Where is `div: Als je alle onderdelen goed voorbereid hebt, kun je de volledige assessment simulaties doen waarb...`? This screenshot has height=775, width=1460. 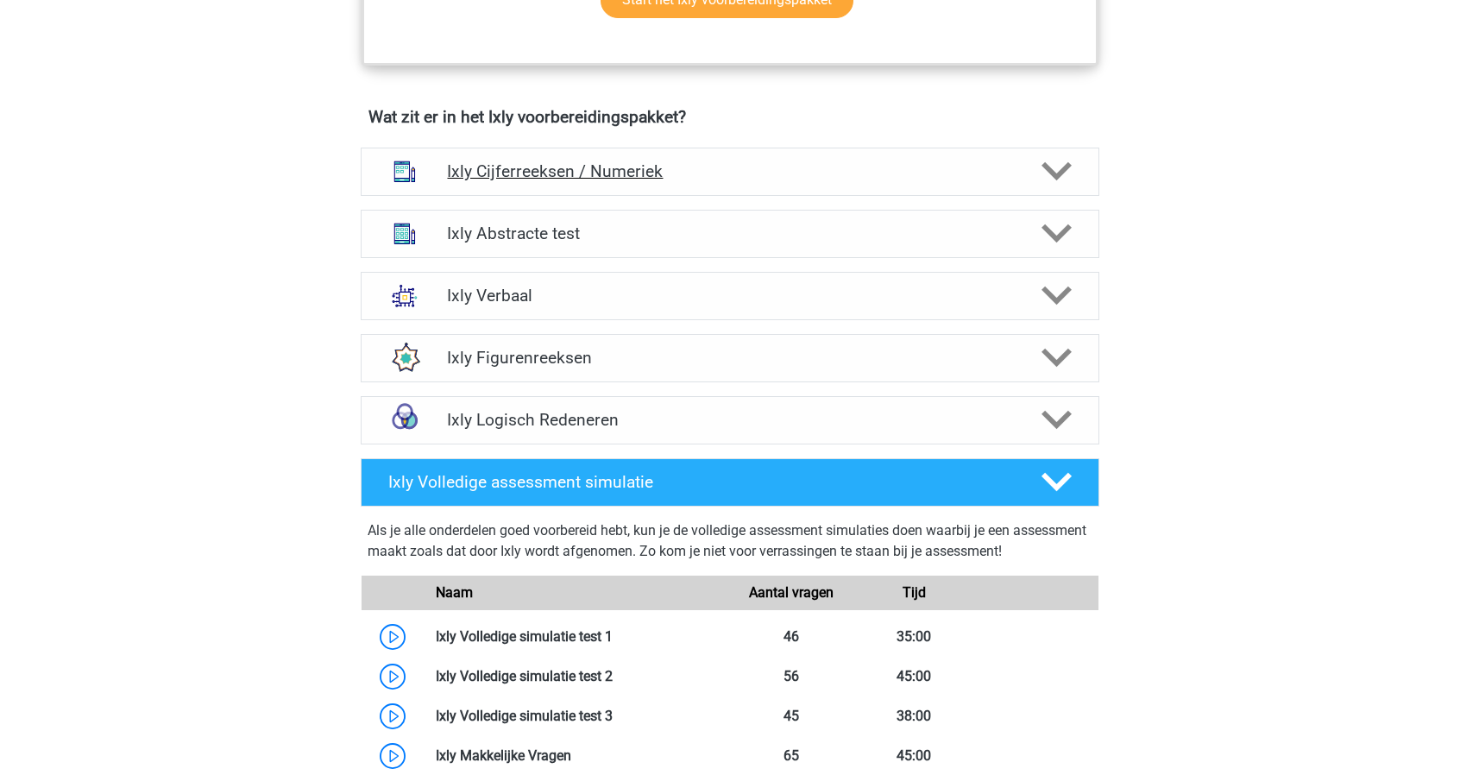
div: Als je alle onderdelen goed voorbereid hebt, kun je de volledige assessment simulaties doen waarb... is located at coordinates (730, 545).